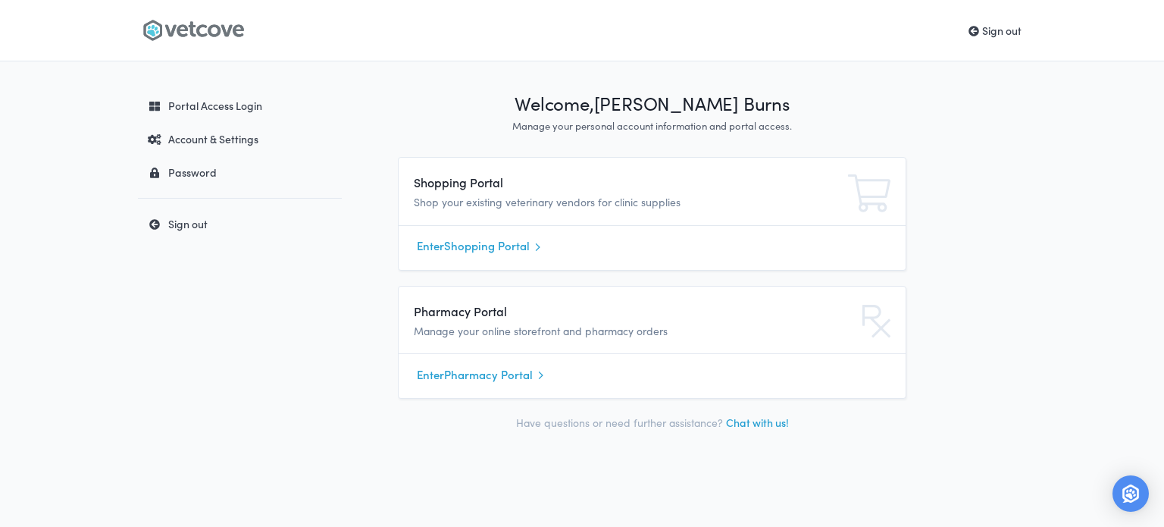  Describe the element at coordinates (237, 105) in the screenshot. I see `div: Portal Access Login` at that location.